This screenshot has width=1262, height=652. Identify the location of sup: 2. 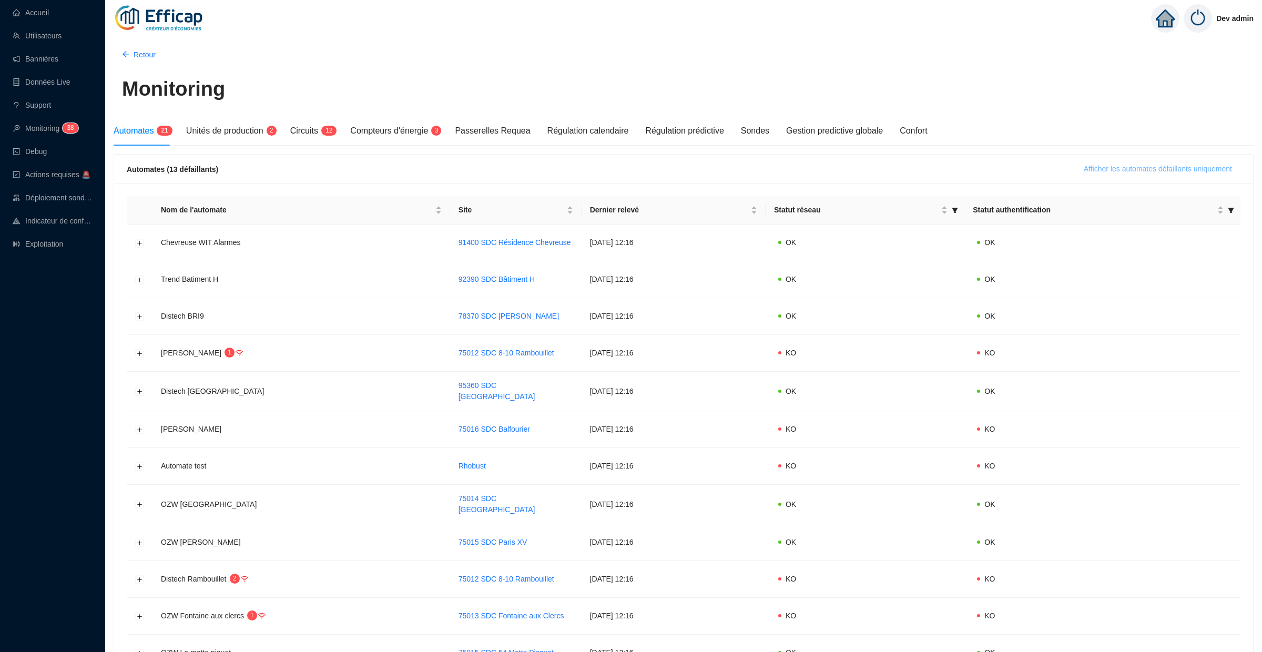
(235, 578).